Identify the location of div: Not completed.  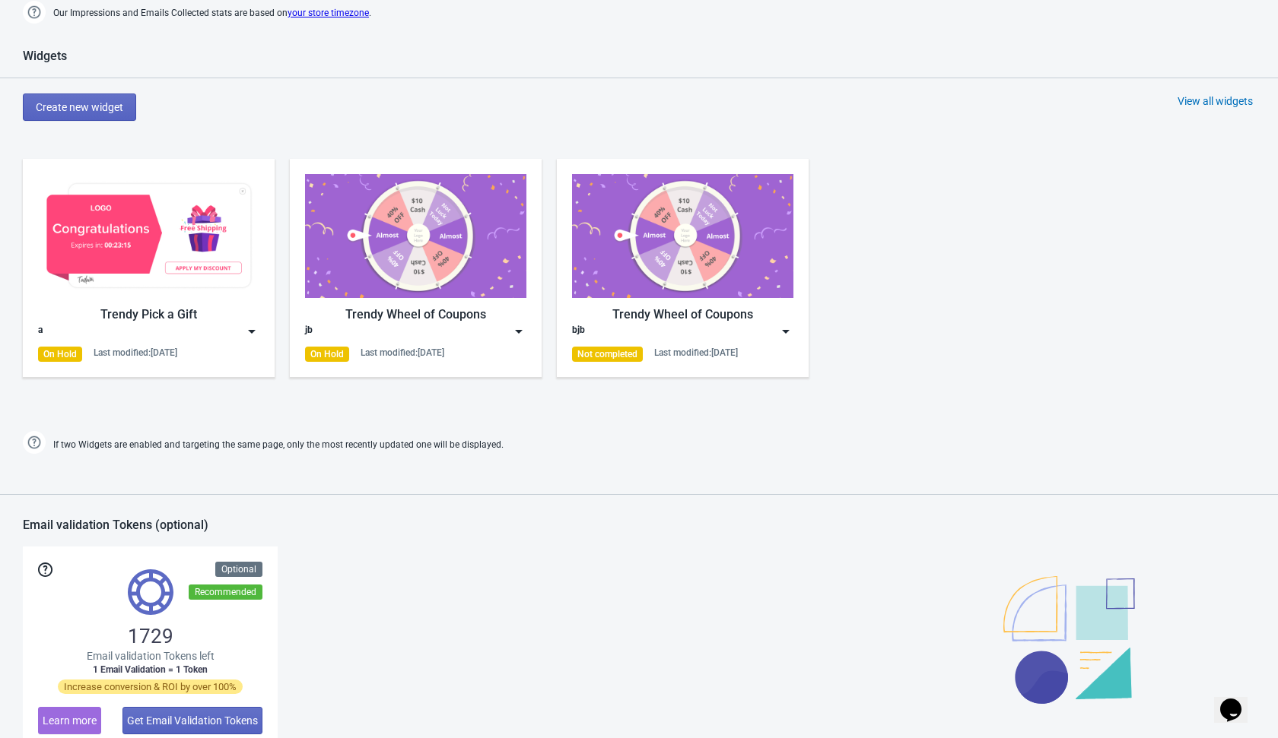
(607, 354).